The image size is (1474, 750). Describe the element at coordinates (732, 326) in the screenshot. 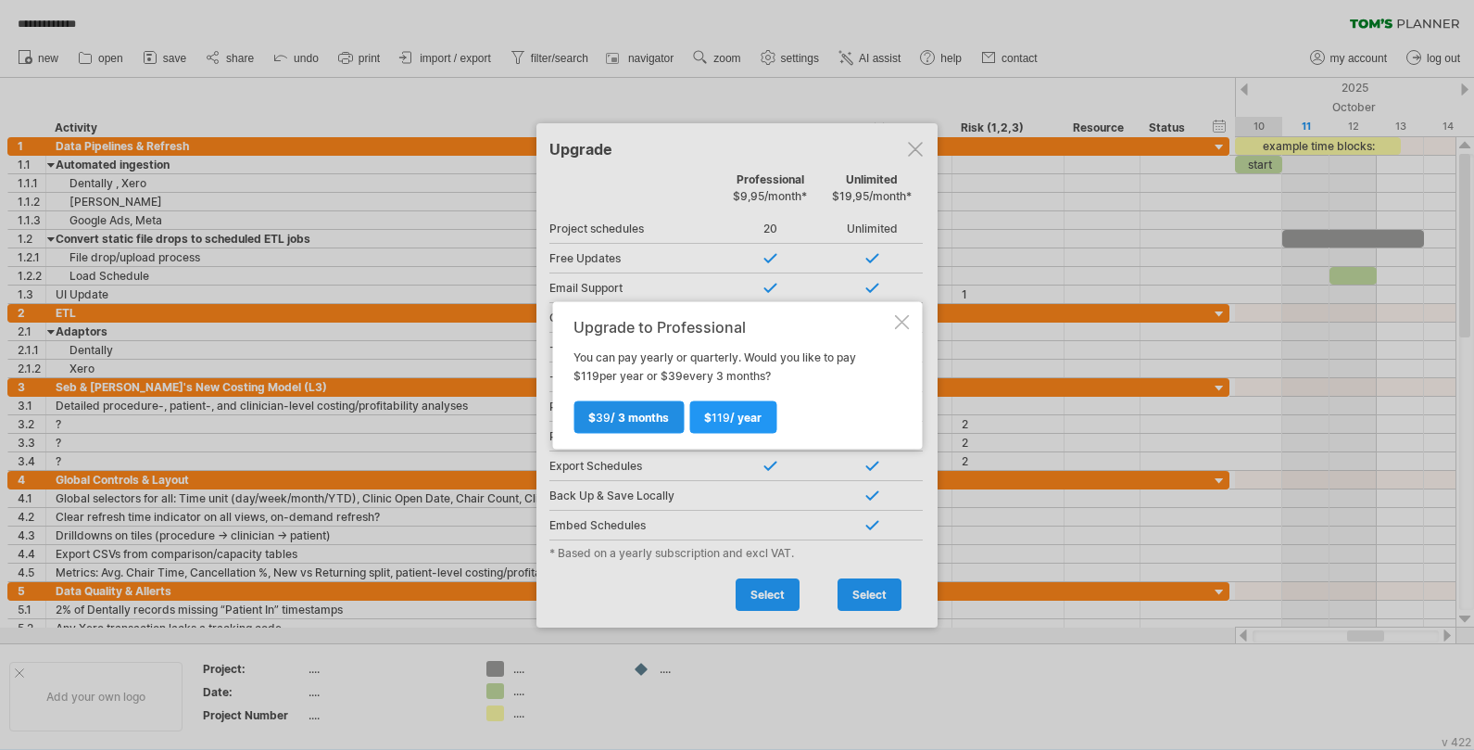

I see `div: Upgrade to Professional` at that location.